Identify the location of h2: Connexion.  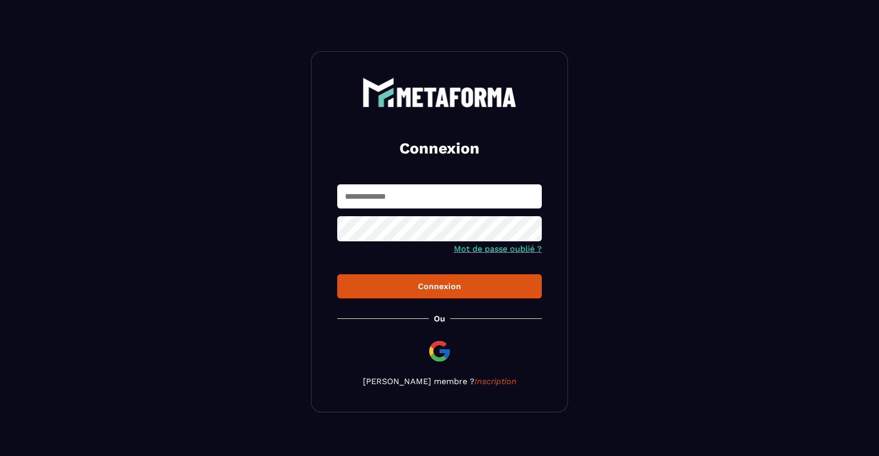
(439, 148).